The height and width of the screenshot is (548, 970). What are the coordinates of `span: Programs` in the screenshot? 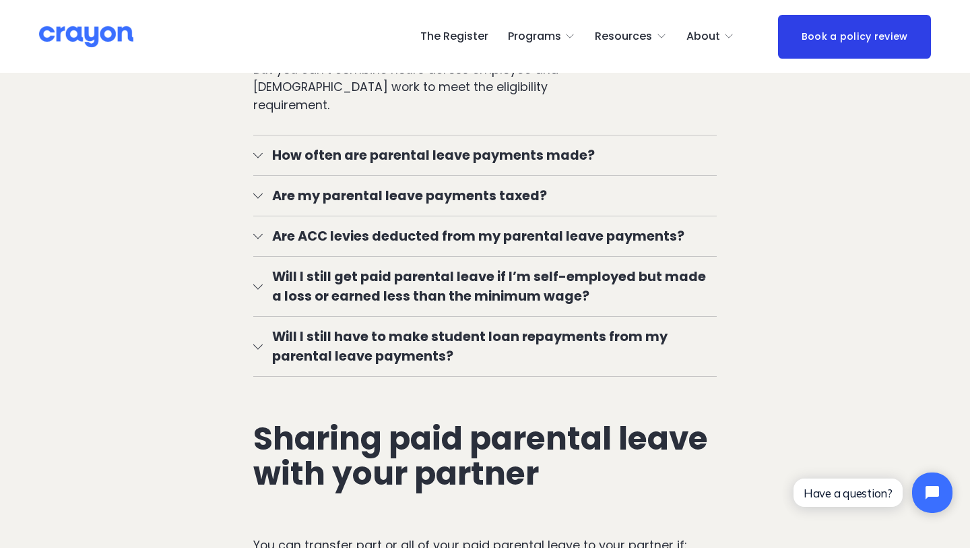 It's located at (534, 36).